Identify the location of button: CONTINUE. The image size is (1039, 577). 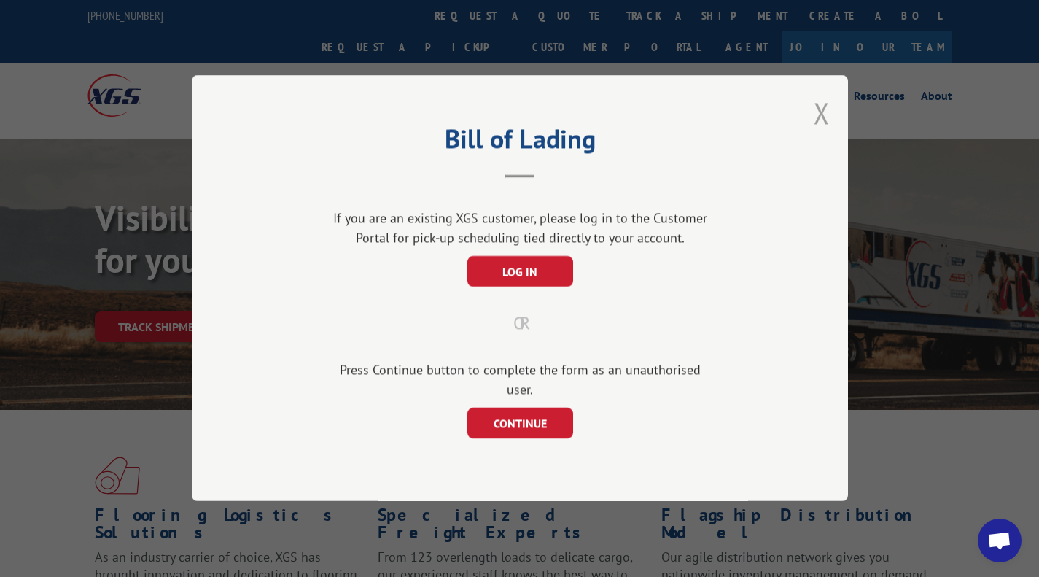
(519, 423).